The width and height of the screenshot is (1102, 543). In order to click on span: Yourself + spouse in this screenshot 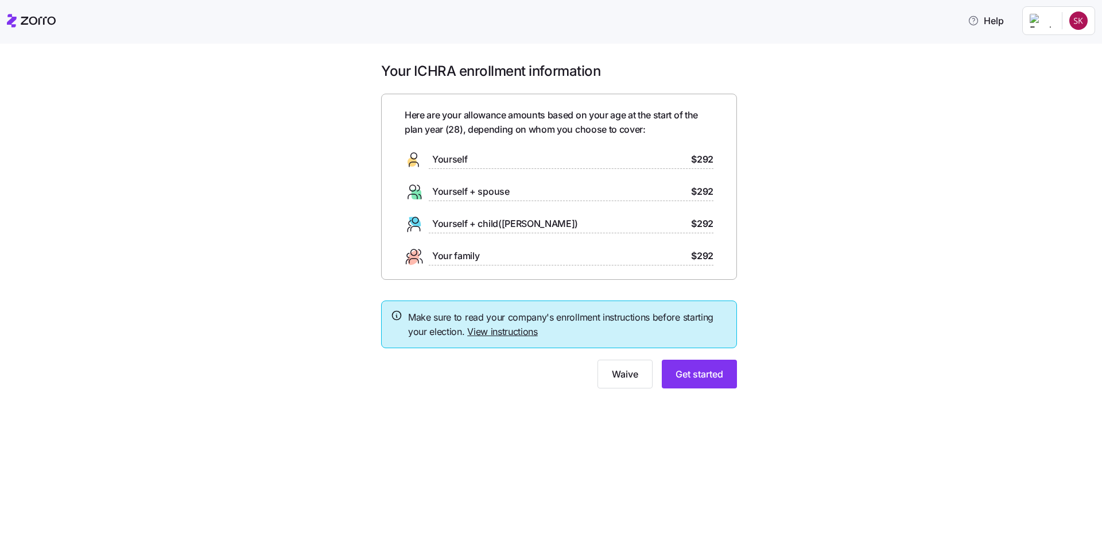, I will do `click(471, 191)`.